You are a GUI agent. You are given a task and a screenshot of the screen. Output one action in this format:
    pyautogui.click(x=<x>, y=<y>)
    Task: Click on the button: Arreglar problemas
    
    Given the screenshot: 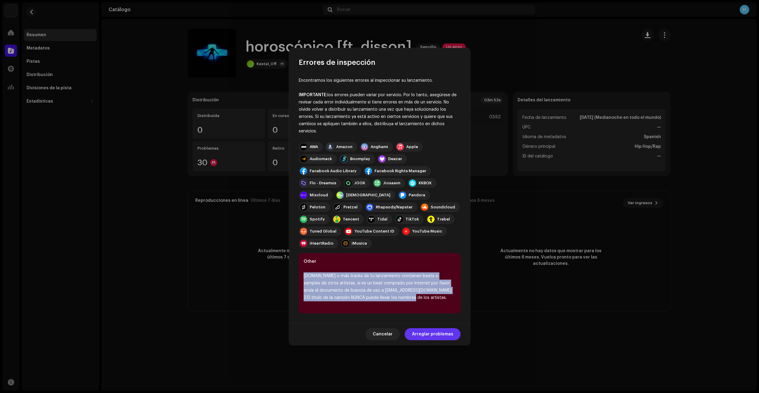 What is the action you would take?
    pyautogui.click(x=433, y=335)
    